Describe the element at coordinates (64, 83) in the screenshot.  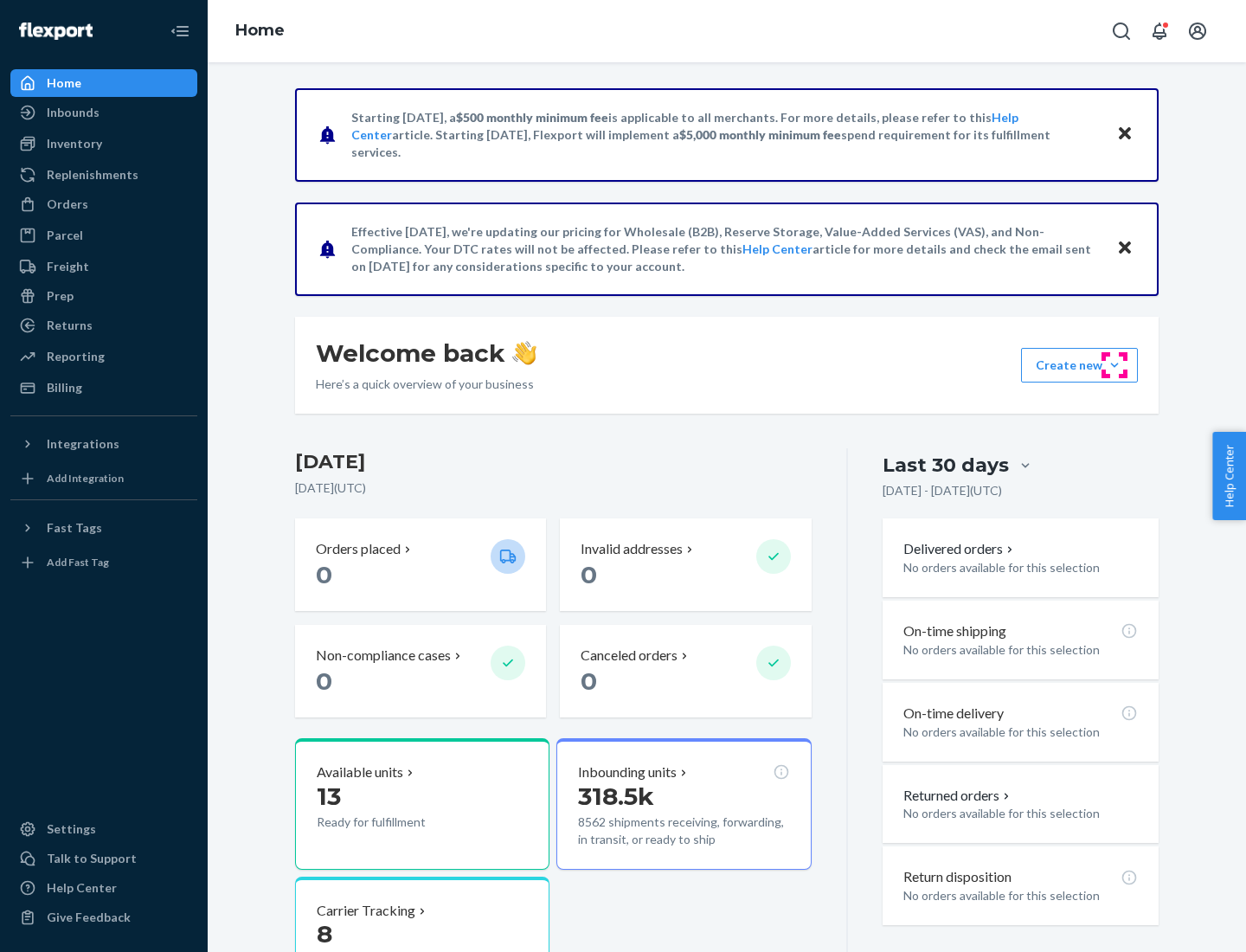
I see `div: Home` at that location.